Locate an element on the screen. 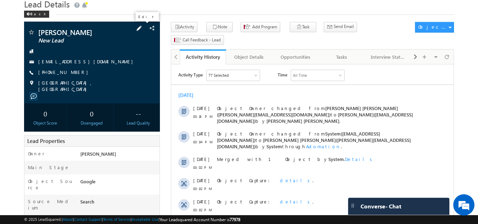 This screenshot has height=224, width=478. a: Activity History is located at coordinates (203, 57).